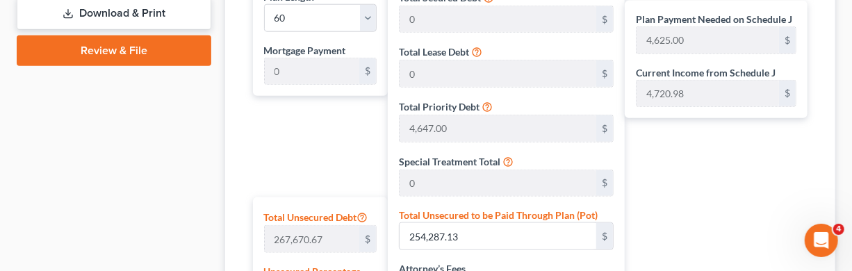  I want to click on label: Current Income from Schedule J, so click(706, 72).